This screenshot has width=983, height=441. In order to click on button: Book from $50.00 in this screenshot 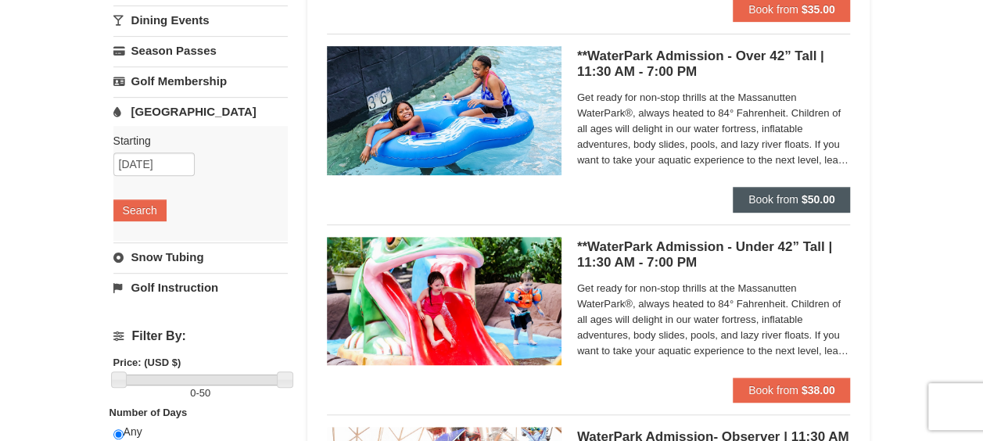, I will do `click(791, 199)`.